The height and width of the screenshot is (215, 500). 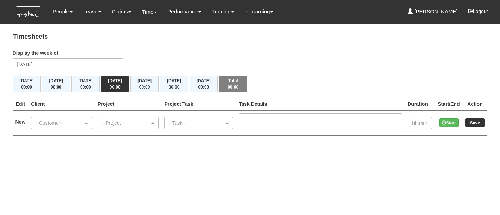 What do you see at coordinates (475, 104) in the screenshot?
I see `th: Action` at bounding box center [475, 104].